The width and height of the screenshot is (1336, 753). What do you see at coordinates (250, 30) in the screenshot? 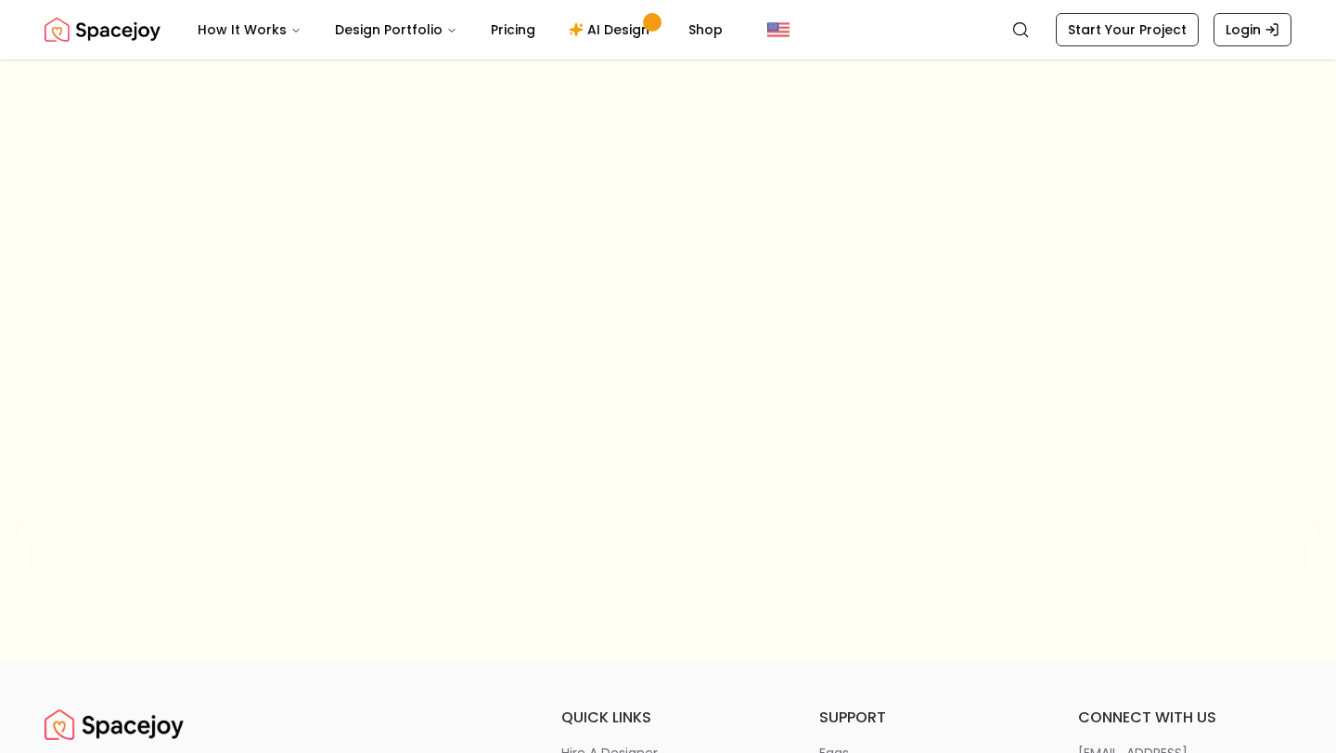
I see `button: How It Works` at bounding box center [250, 30].